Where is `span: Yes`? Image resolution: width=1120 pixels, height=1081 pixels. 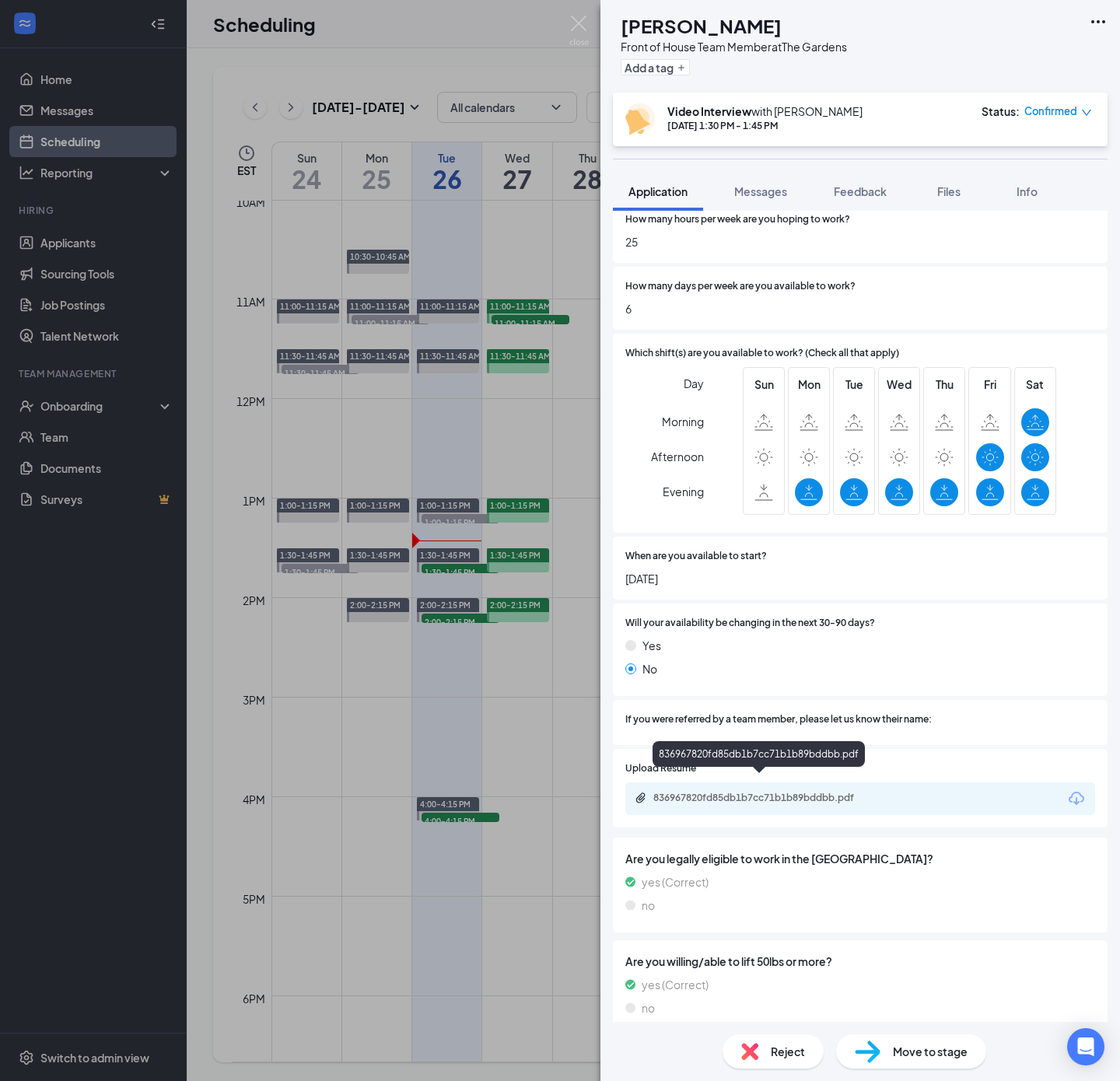
span: Yes is located at coordinates (652, 646).